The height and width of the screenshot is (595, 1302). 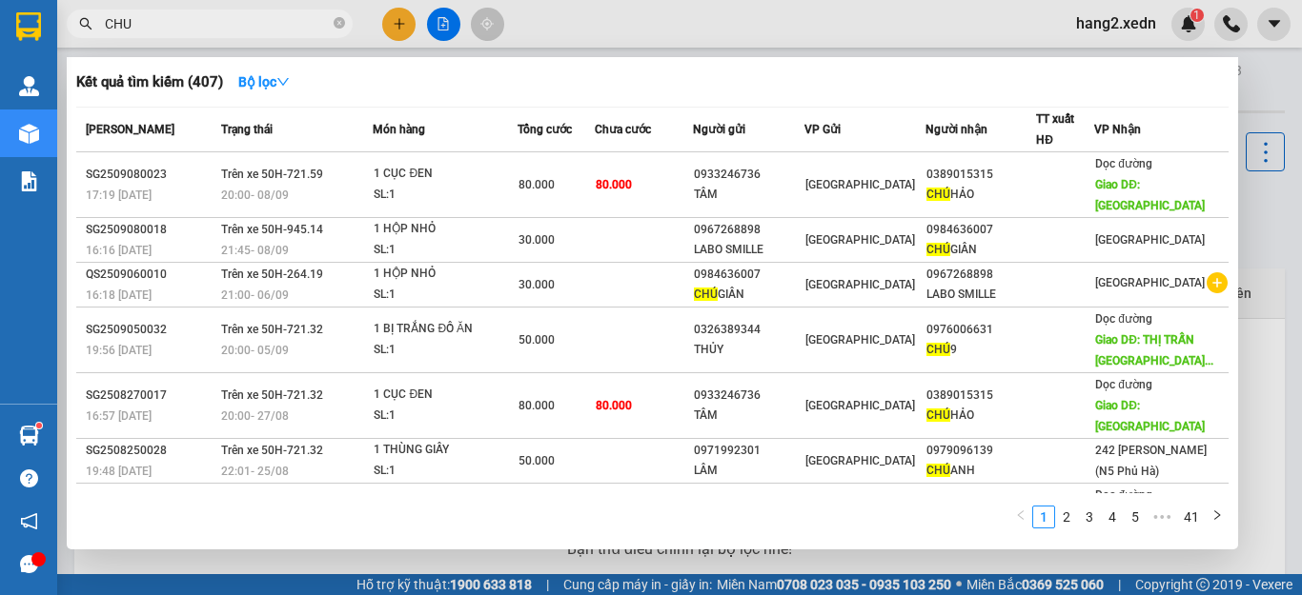 I want to click on img: solution-icon, so click(x=29, y=181).